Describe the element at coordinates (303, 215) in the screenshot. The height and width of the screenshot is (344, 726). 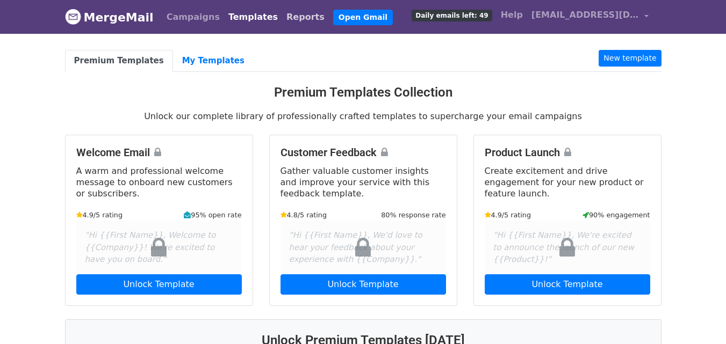
I see `small: 4.8/5 rating` at that location.